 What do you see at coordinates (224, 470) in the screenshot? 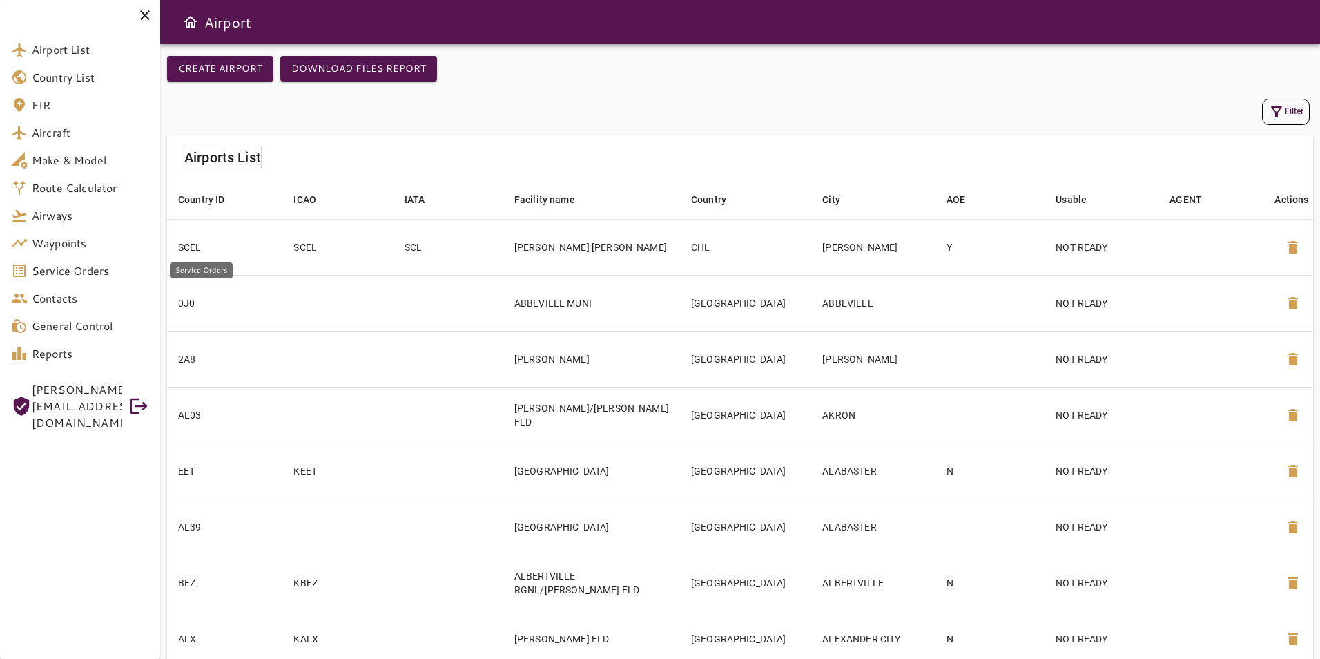
I see `td: EET` at bounding box center [224, 470].